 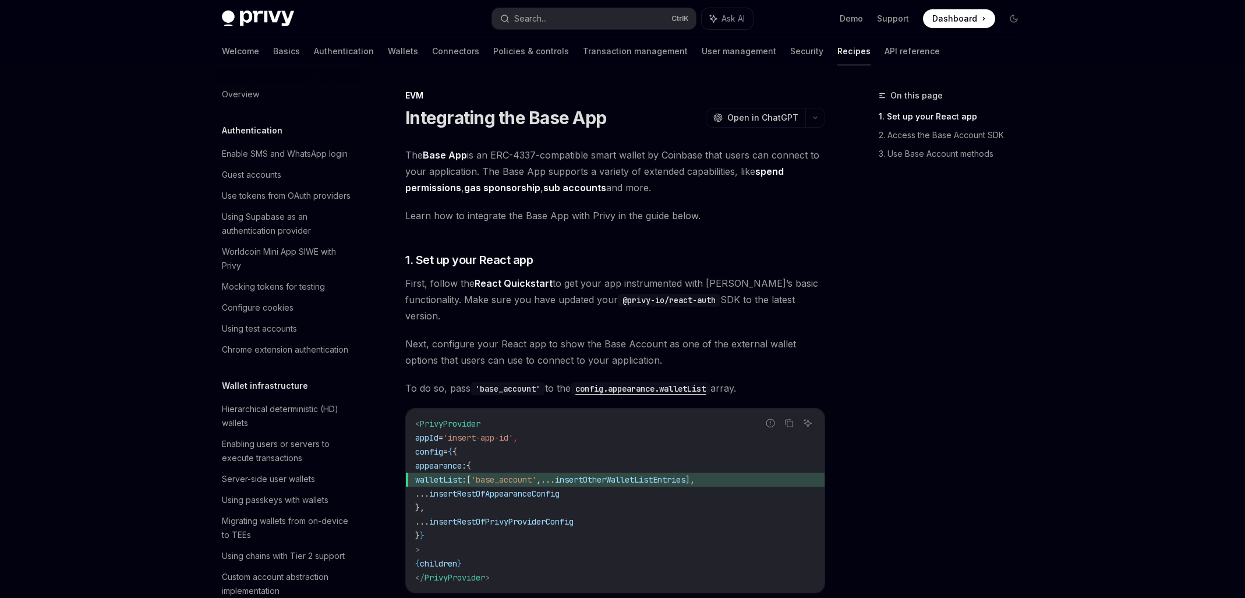 What do you see at coordinates (285, 350) in the screenshot?
I see `div: Chrome extension authentication` at bounding box center [285, 350].